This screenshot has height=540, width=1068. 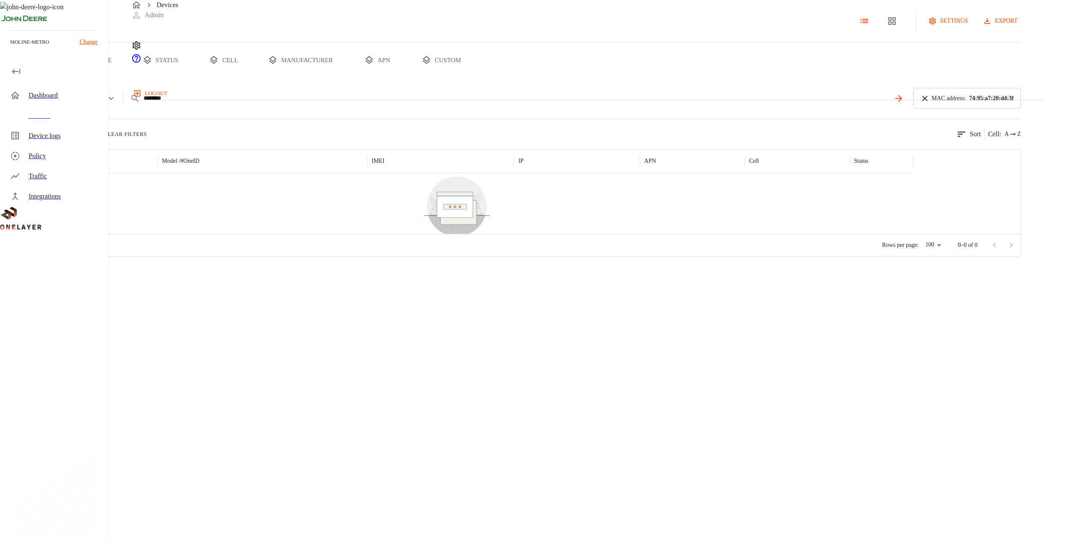 I want to click on p: APN, so click(x=650, y=161).